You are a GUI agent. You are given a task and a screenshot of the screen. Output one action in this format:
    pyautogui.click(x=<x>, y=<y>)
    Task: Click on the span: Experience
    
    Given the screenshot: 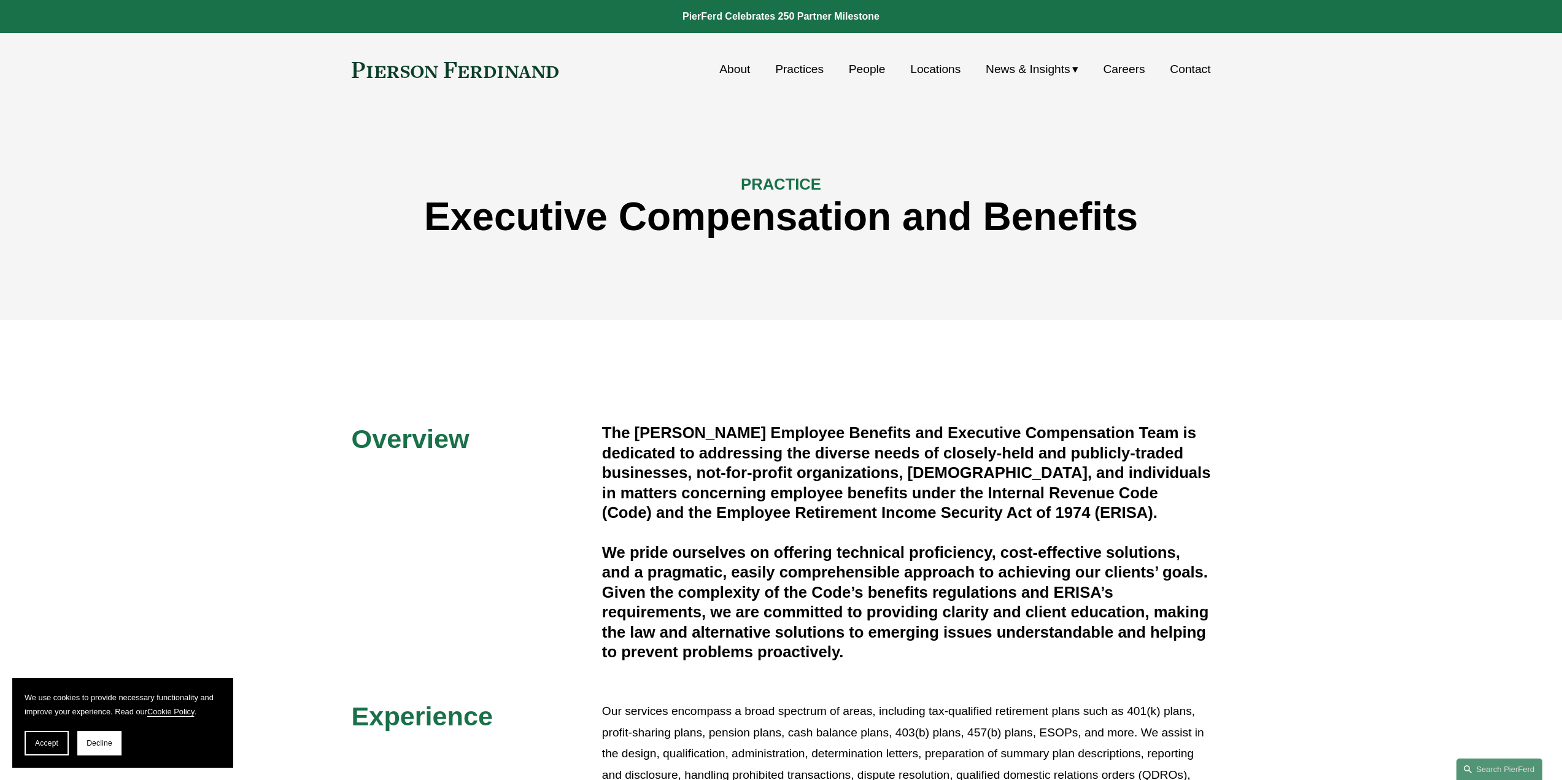 What is the action you would take?
    pyautogui.click(x=422, y=716)
    